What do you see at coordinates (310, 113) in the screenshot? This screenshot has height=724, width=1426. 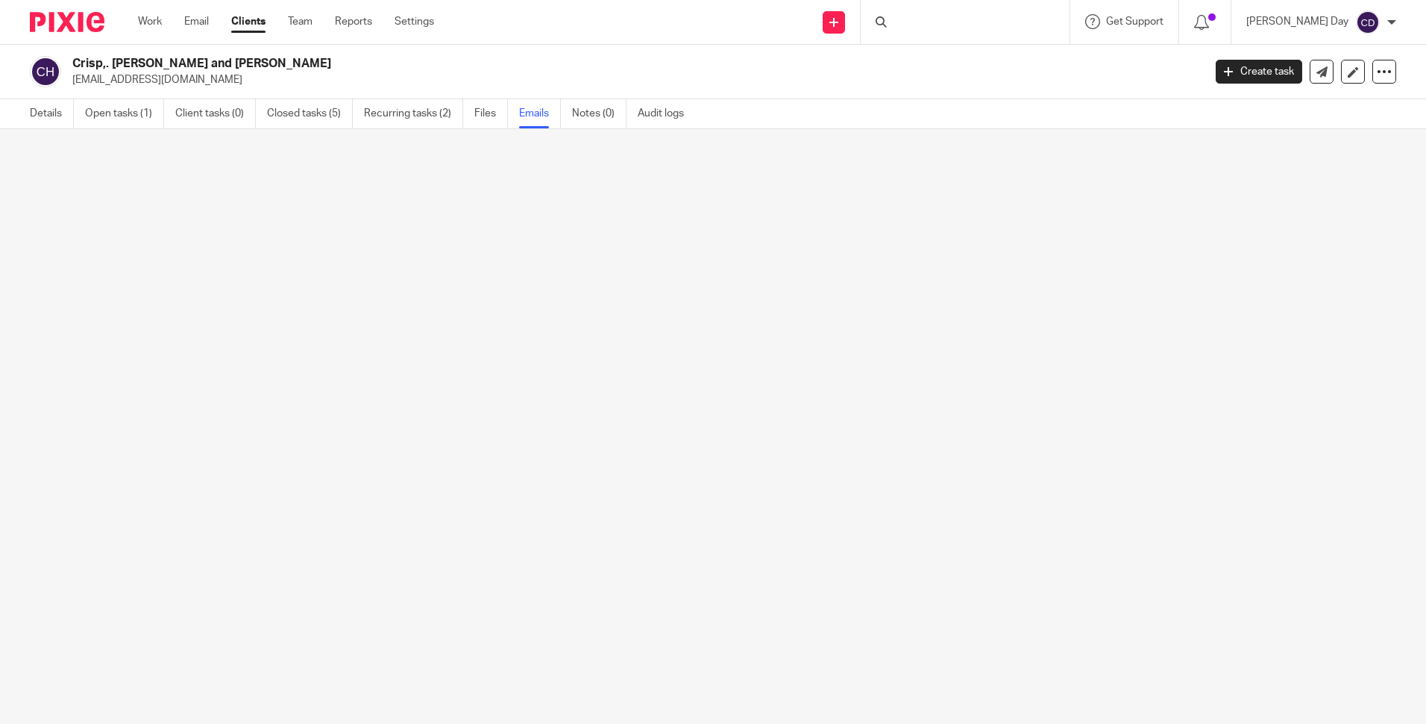 I see `a: Closed tasks (5)` at bounding box center [310, 113].